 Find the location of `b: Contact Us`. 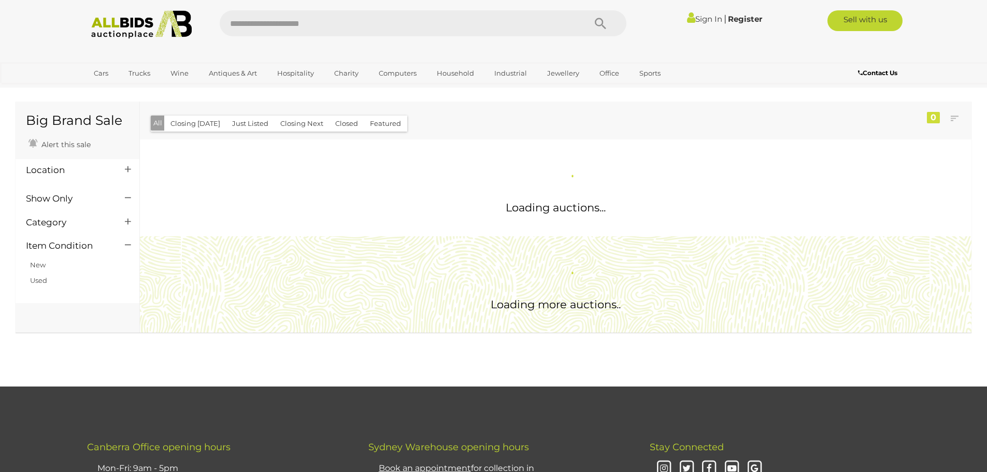

b: Contact Us is located at coordinates (878, 73).